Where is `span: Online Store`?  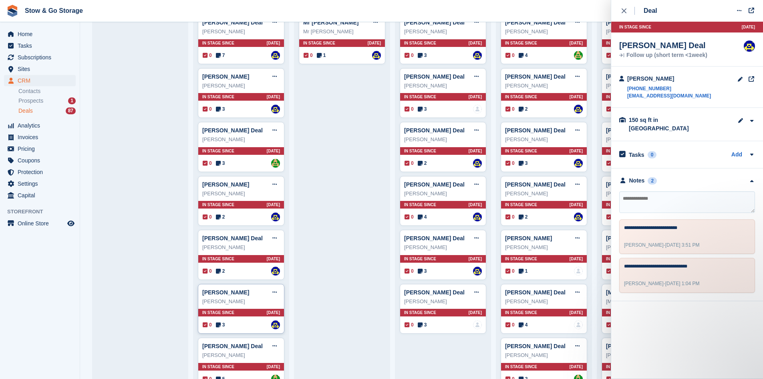
span: Online Store is located at coordinates (42, 223).